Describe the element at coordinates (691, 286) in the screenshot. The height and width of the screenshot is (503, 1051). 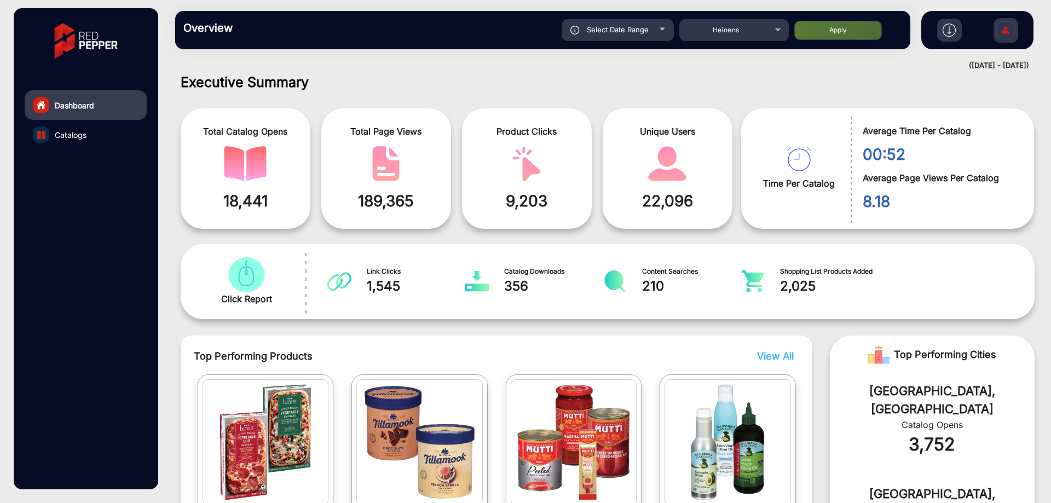
I see `span: 210` at that location.